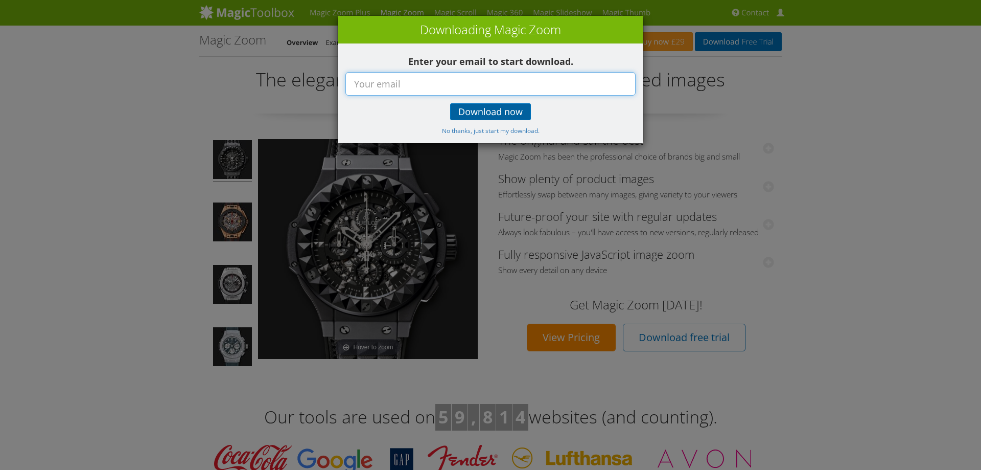 The width and height of the screenshot is (981, 470). Describe the element at coordinates (491, 112) in the screenshot. I see `span: Download now` at that location.